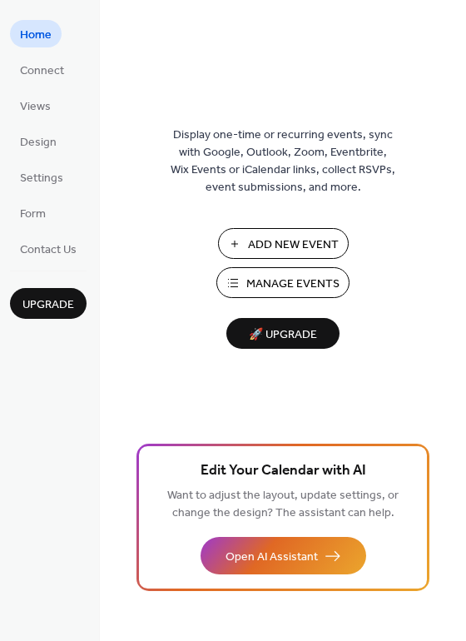  I want to click on span: Settings, so click(42, 178).